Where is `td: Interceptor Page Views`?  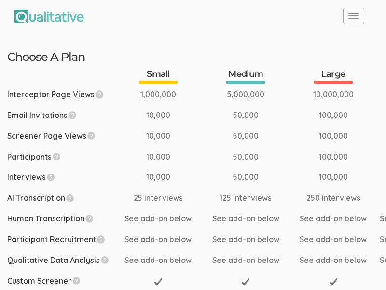 td: Interceptor Page Views is located at coordinates (62, 94).